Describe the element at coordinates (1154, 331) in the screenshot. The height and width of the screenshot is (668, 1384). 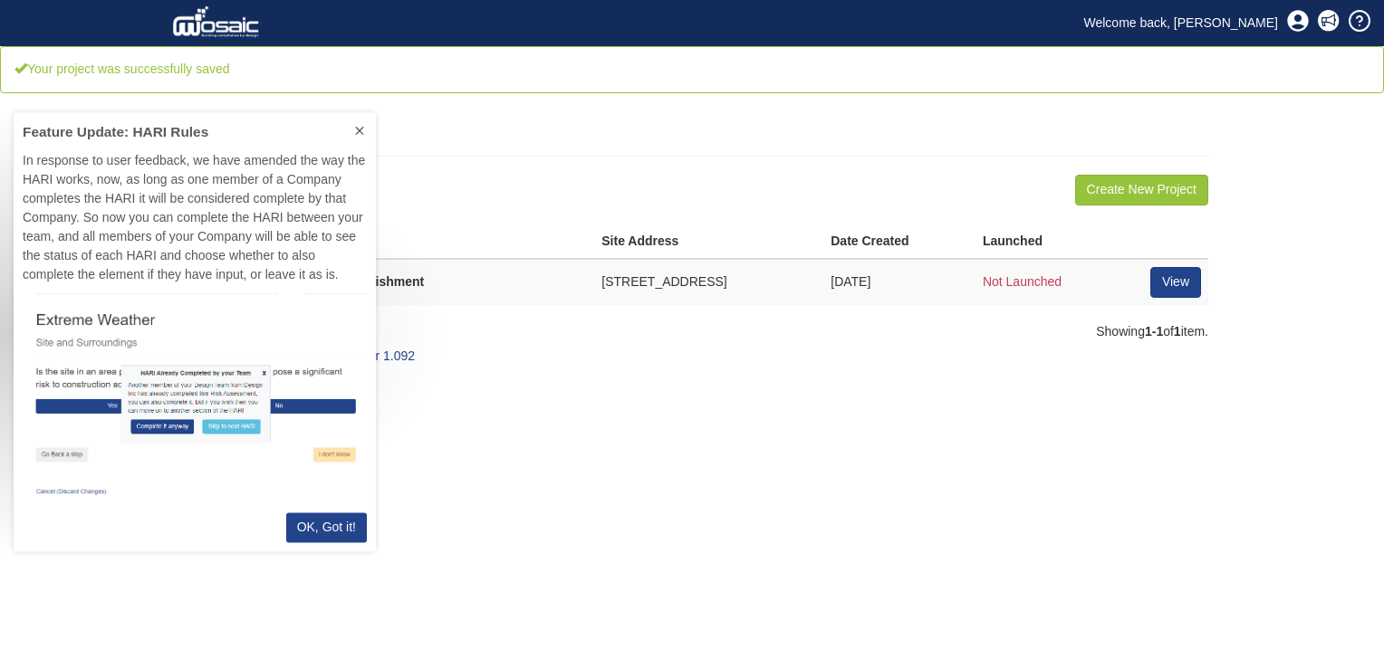
I see `b: 1-1` at that location.